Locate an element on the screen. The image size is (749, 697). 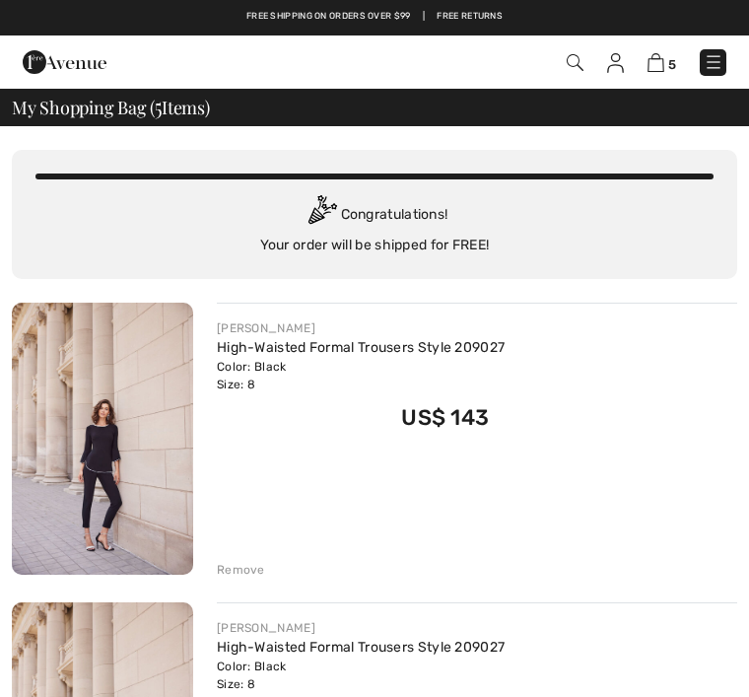
a: 1ère Avenue is located at coordinates (64, 61).